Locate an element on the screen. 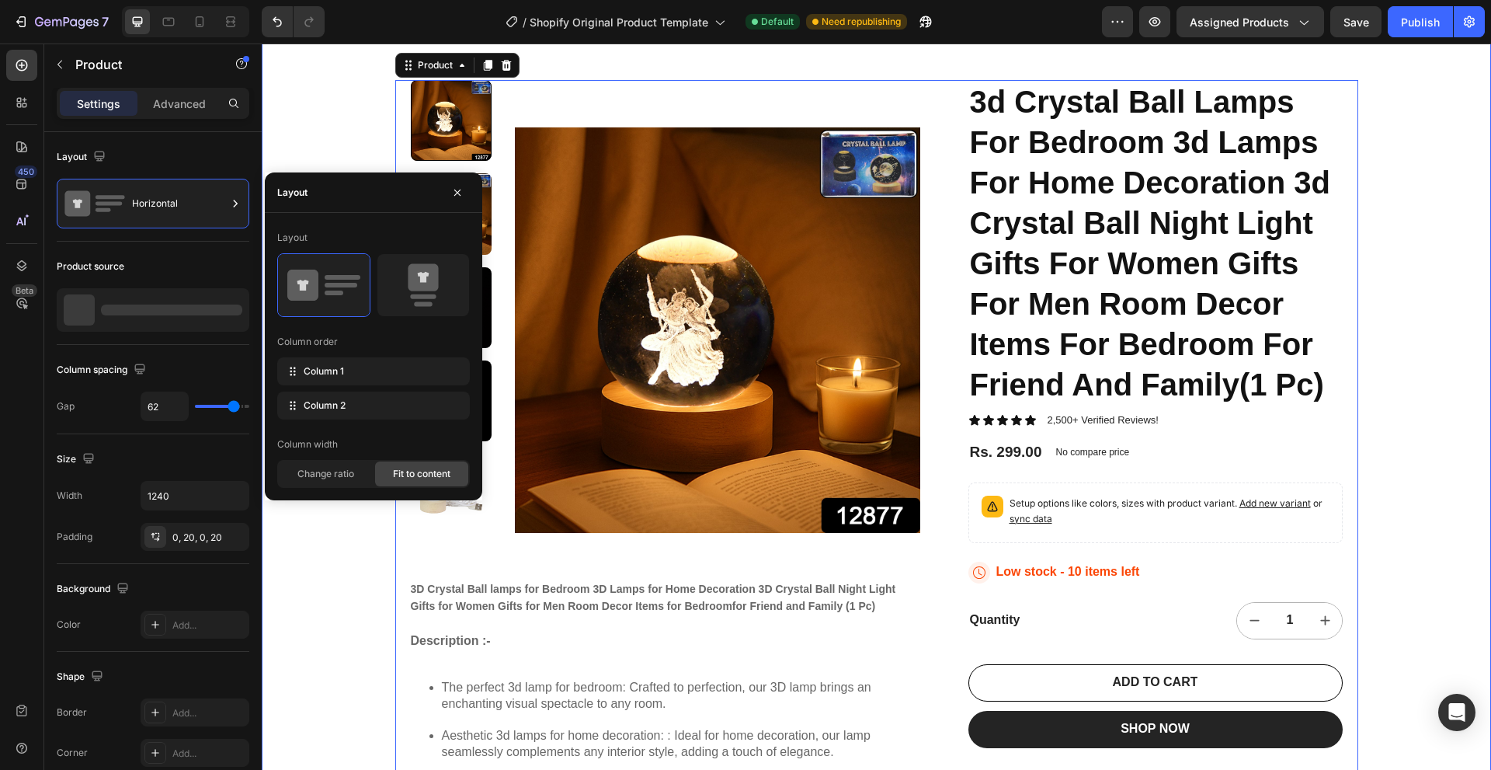  span: Save is located at coordinates (1356, 22).